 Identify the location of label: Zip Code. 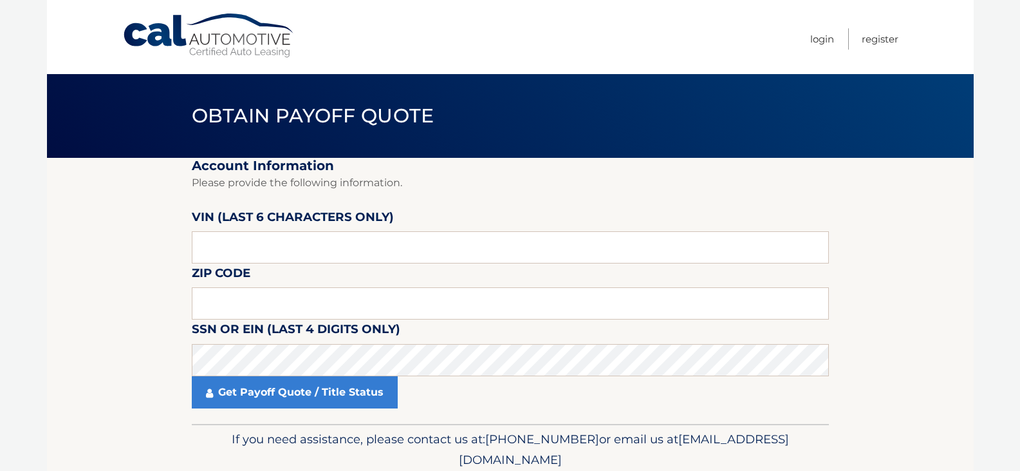
(221, 275).